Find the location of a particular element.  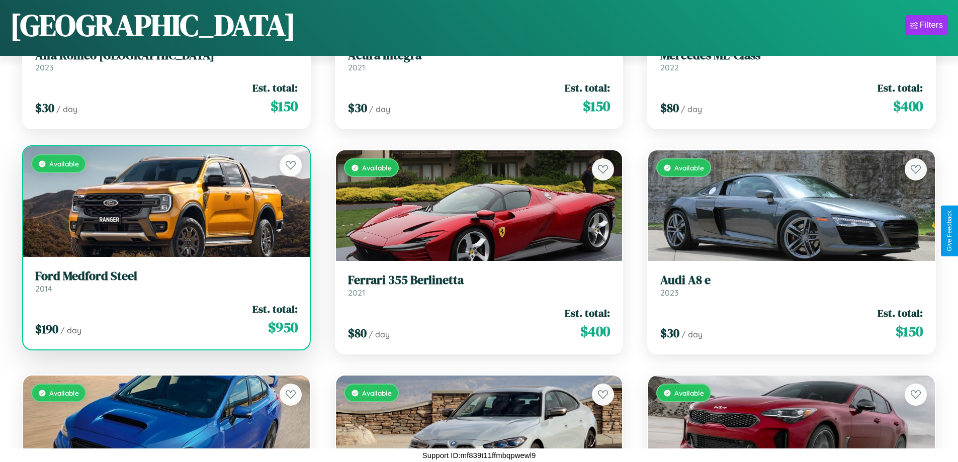

div: Give Feedback is located at coordinates (949, 231).